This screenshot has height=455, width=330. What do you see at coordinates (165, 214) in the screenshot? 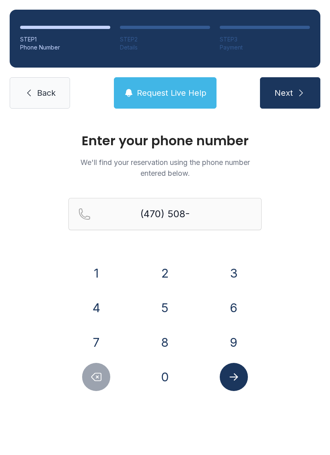
I see `input: Reservation phone number` at bounding box center [165, 214].